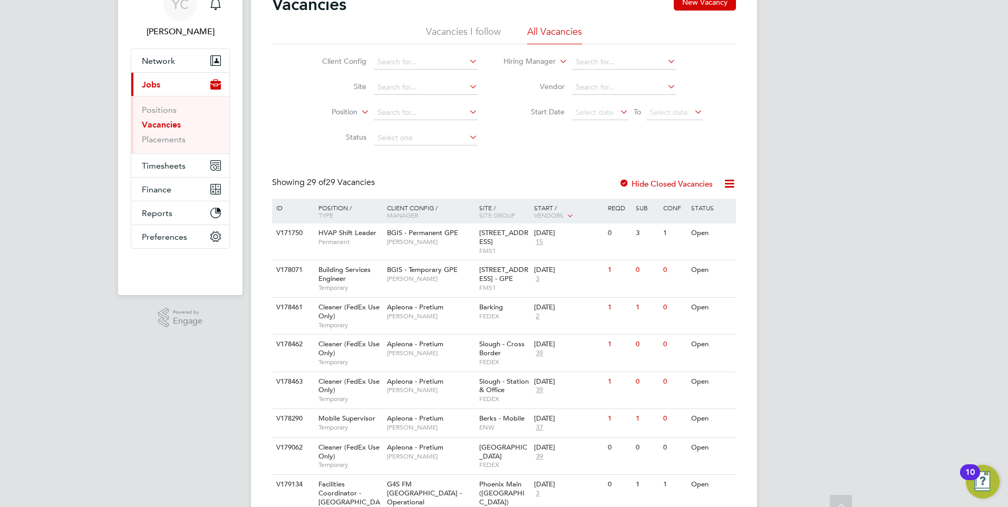  What do you see at coordinates (464, 35) in the screenshot?
I see `li: Vacancies I follow` at bounding box center [464, 35].